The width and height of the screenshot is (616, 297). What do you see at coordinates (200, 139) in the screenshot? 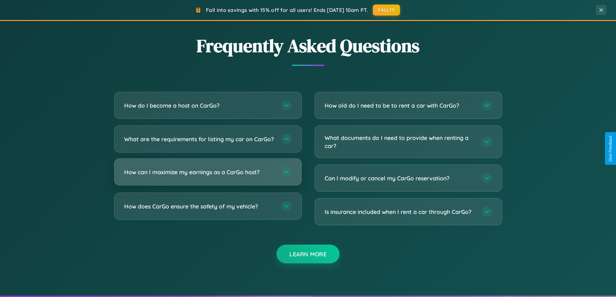
I see `h3: What are the requirements for listing my car on CarGo?` at bounding box center [200, 139].